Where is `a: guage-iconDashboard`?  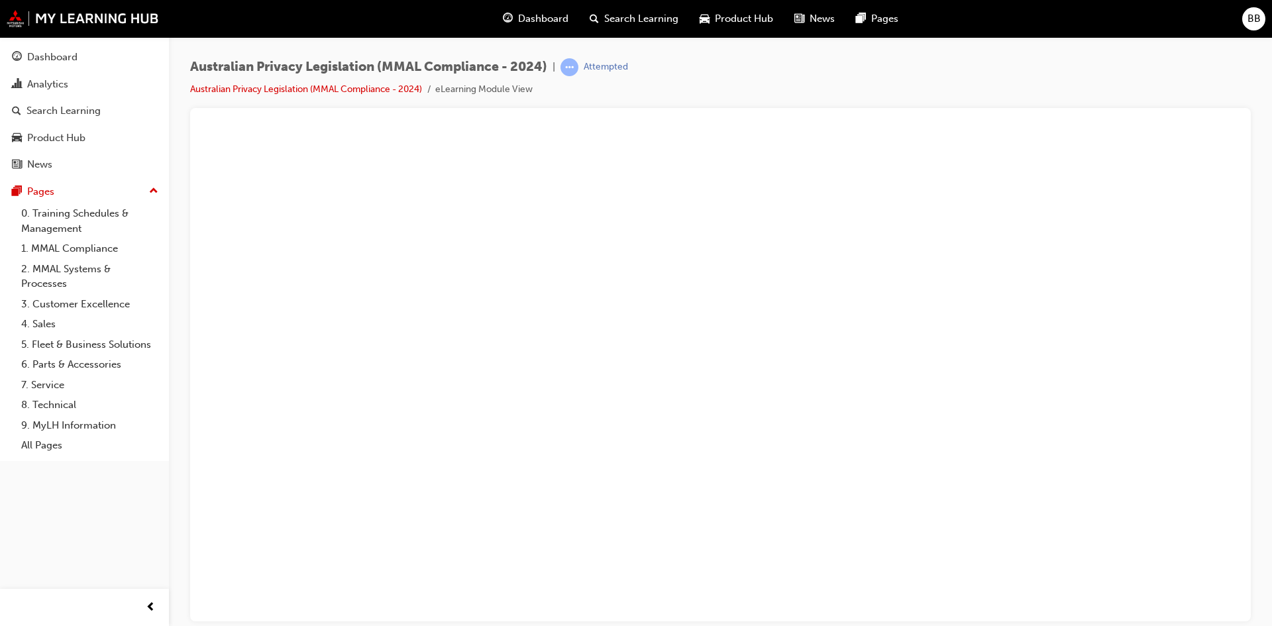 a: guage-iconDashboard is located at coordinates (535, 19).